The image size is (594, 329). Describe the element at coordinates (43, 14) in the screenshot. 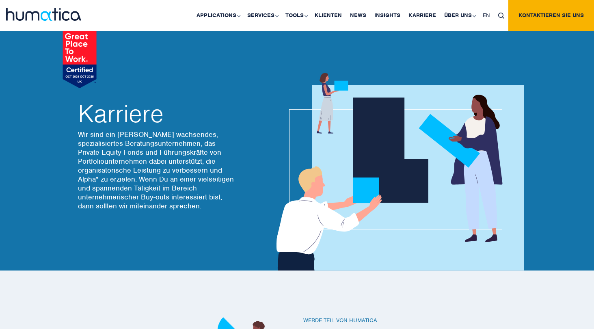

I see `img: logo` at that location.